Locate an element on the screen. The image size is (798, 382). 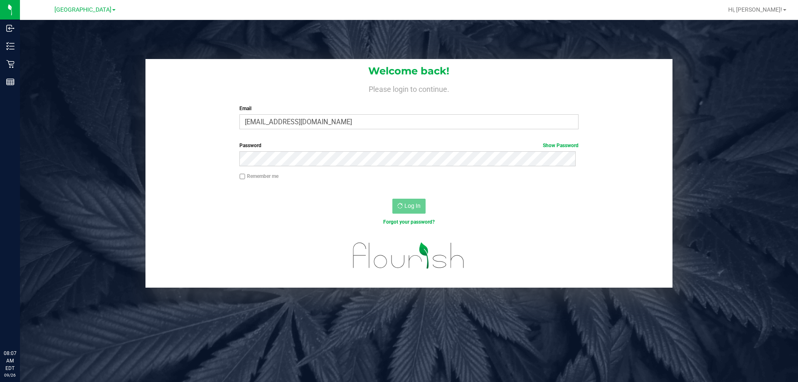
p: 08:07 AM EDT is located at coordinates (10, 361).